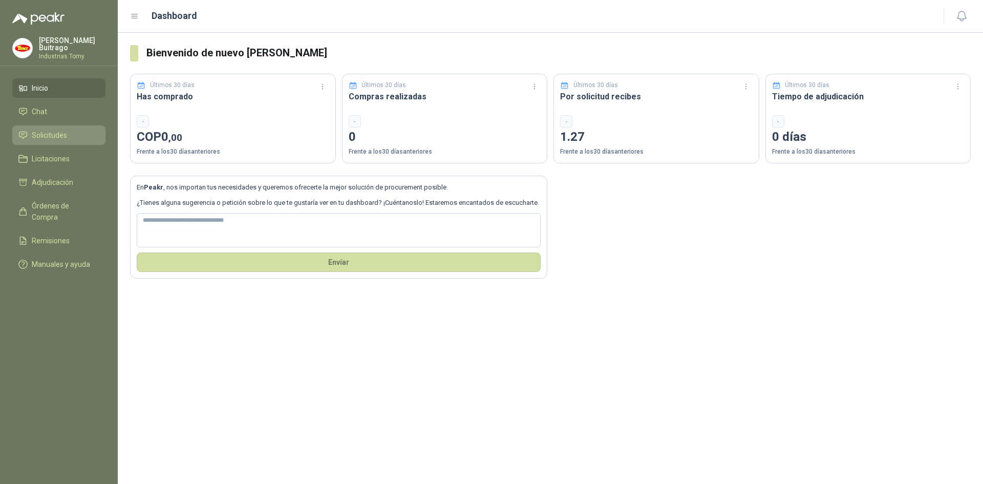 The height and width of the screenshot is (484, 983). I want to click on p: ¿Tienes alguna sugerencia o petición sobre lo que te gustaría ver en tu dashboard? ¡Cuéntanoslo! ..., so click(338, 203).